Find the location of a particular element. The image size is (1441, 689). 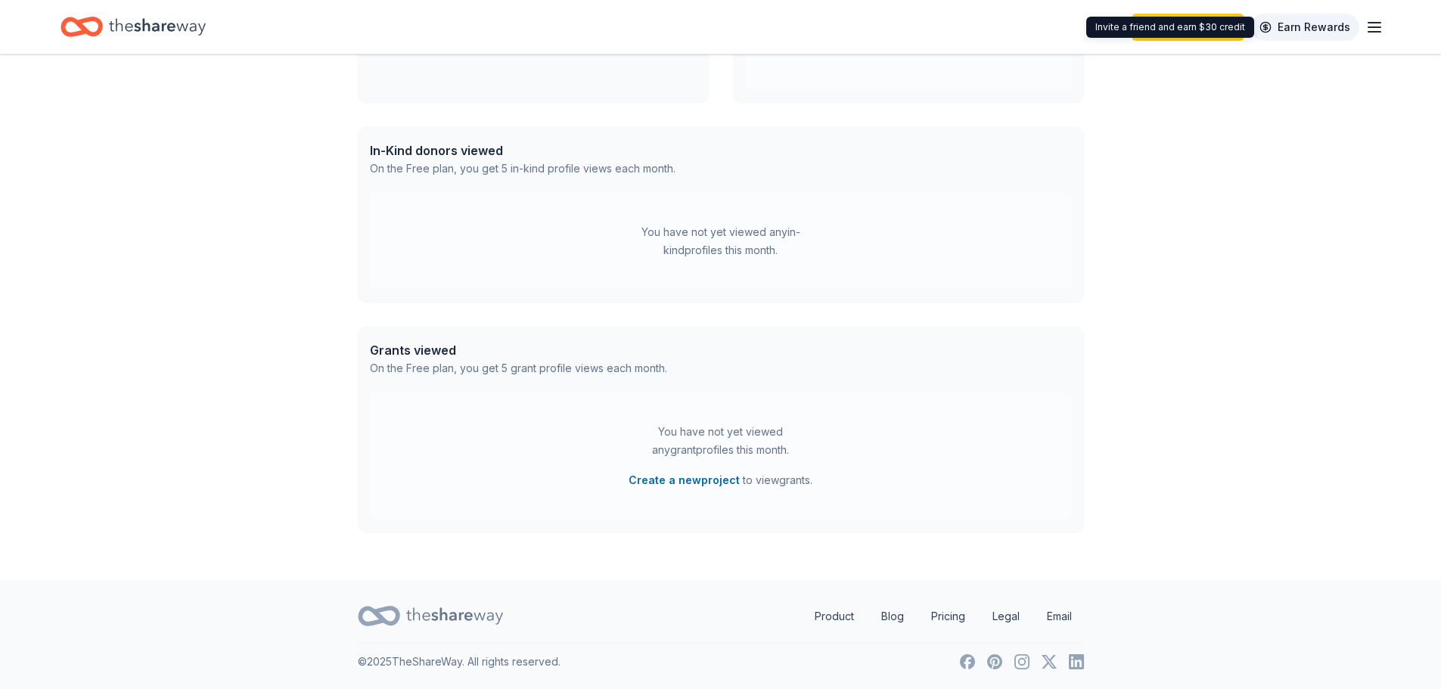

div: Invite a friend and earn $30 credit is located at coordinates (1170, 27).